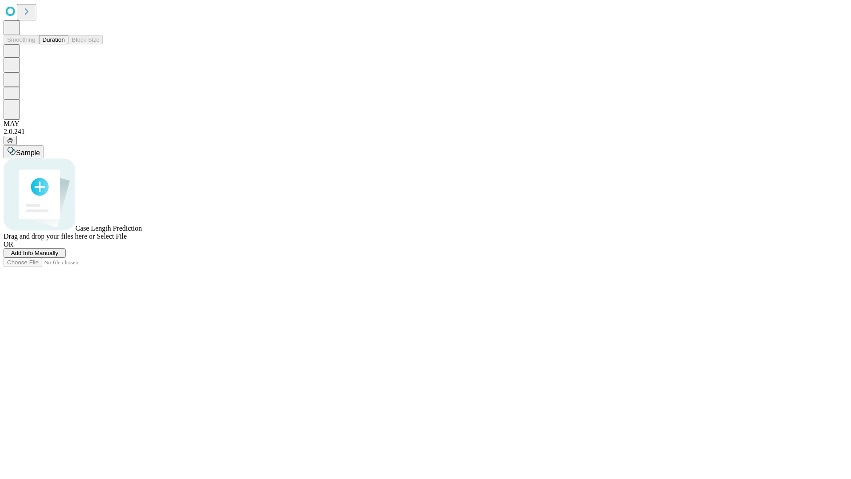 The image size is (851, 479). I want to click on span: Add Info Manually, so click(35, 253).